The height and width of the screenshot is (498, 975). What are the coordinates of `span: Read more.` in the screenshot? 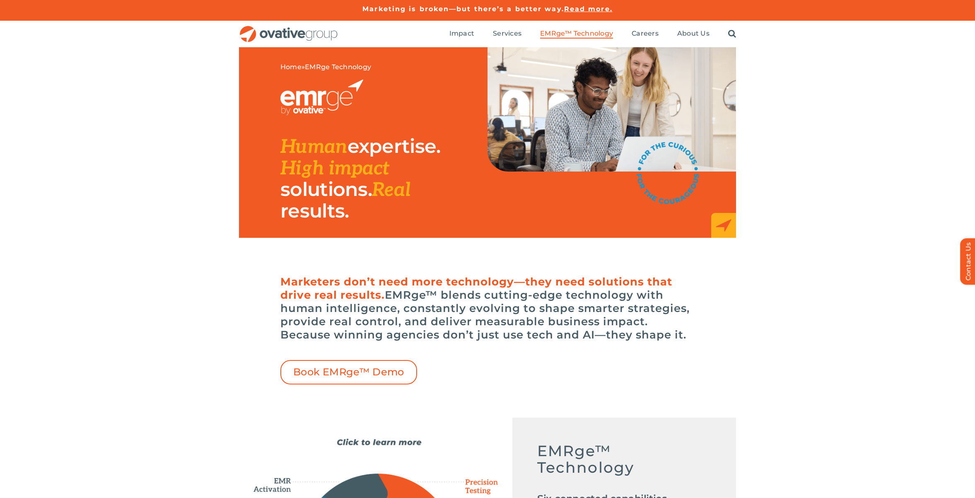 It's located at (588, 9).